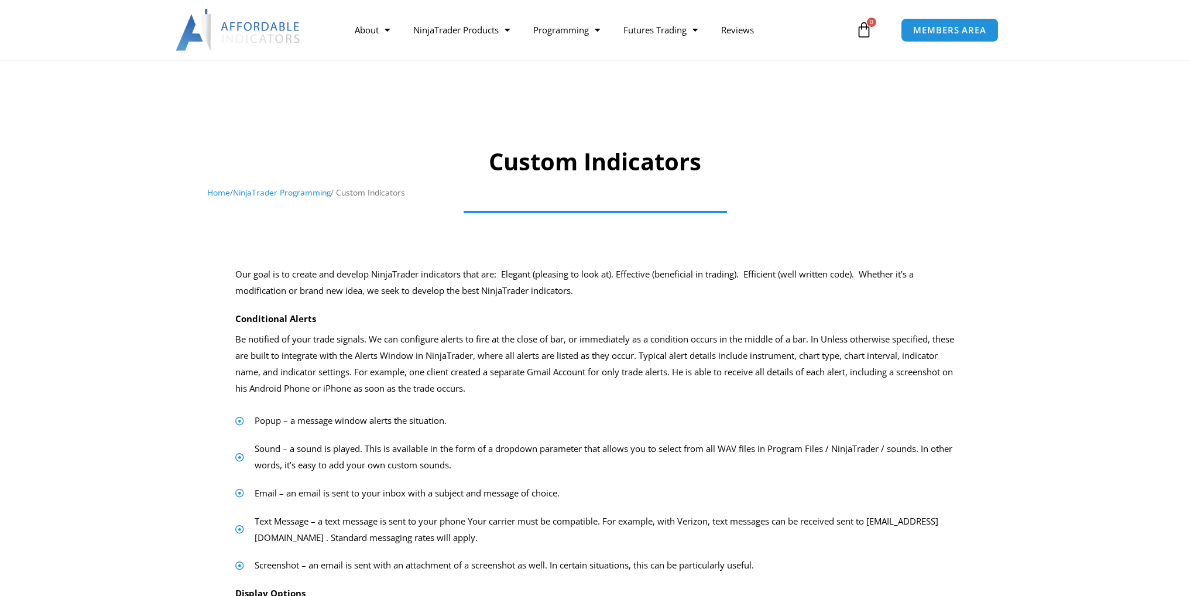 The width and height of the screenshot is (1190, 596). Describe the element at coordinates (461, 30) in the screenshot. I see `a: NinjaTrader Products` at that location.